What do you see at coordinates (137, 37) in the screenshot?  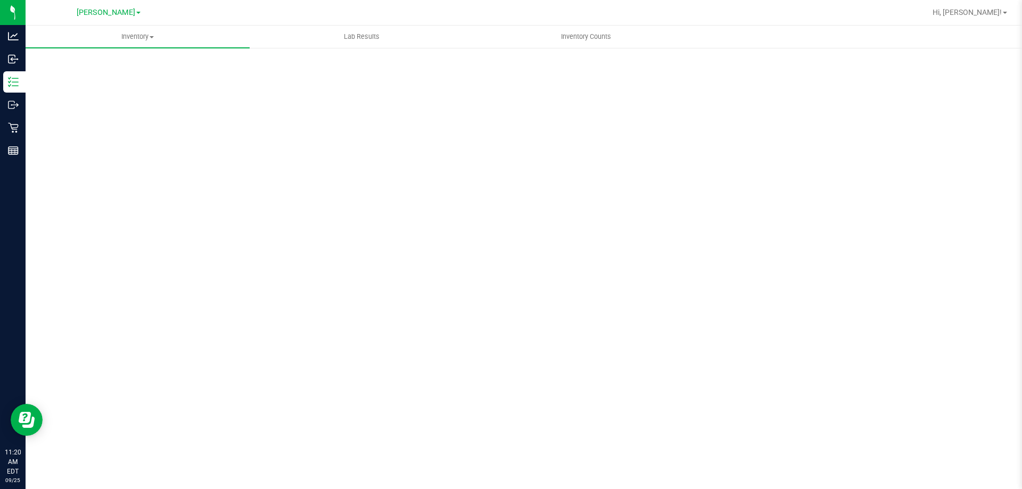 I see `span: Inventory` at bounding box center [137, 37].